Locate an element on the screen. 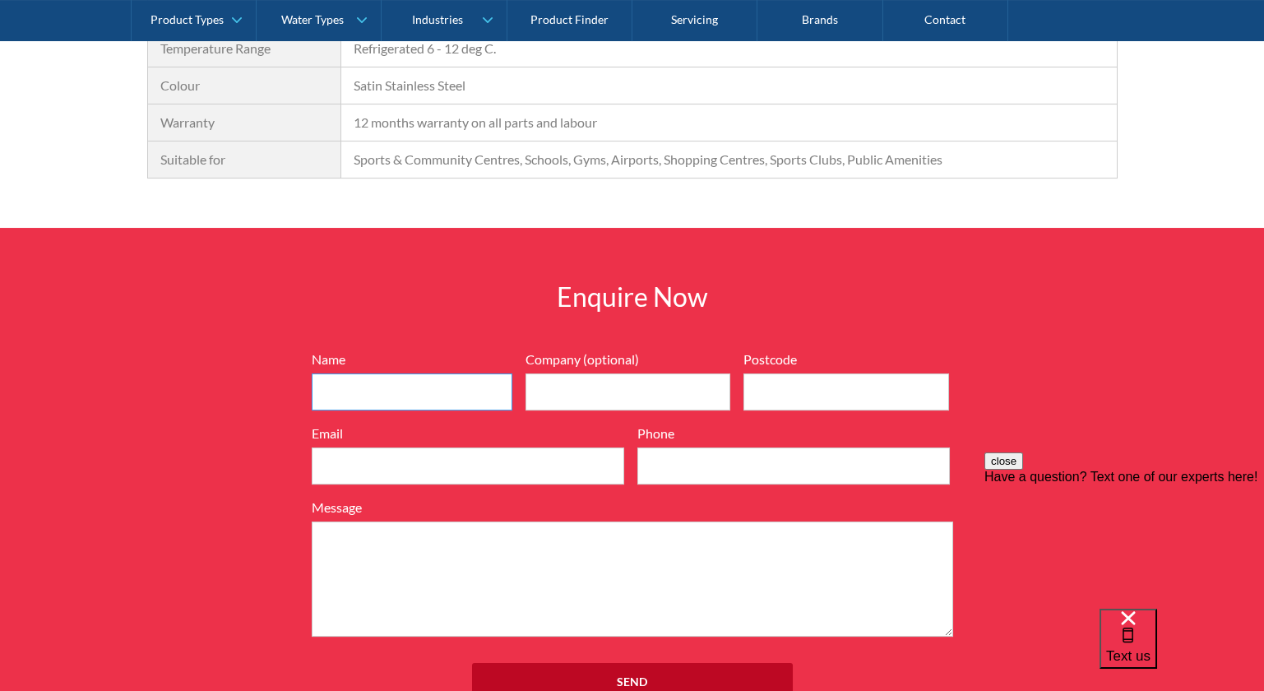 The image size is (1264, 691). h2: Enquire Now is located at coordinates (632, 297).